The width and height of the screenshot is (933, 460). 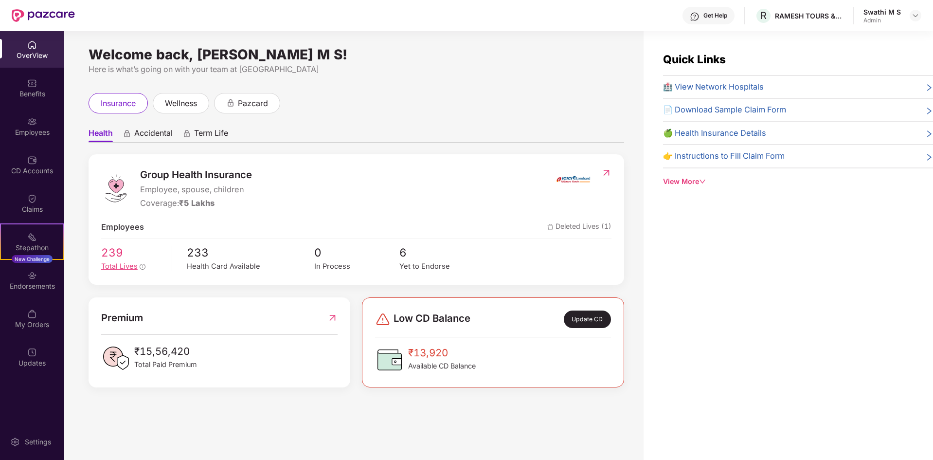 I want to click on div: New Challenge, so click(x=32, y=259).